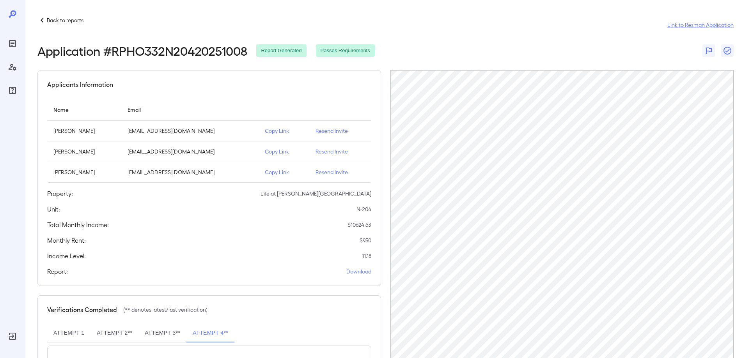 This screenshot has height=358, width=743. I want to click on h2: Application # RPHO332N20420251008, so click(142, 51).